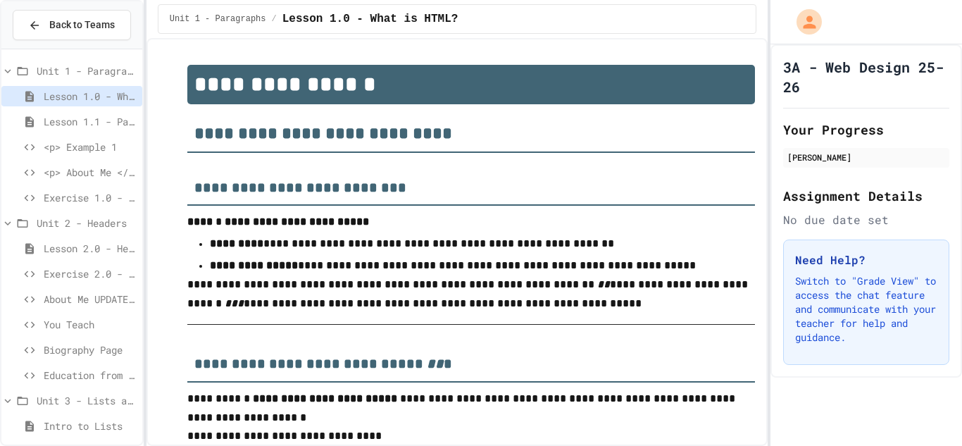  What do you see at coordinates (87, 222) in the screenshot?
I see `span: Unit 2 - Headers` at bounding box center [87, 222].